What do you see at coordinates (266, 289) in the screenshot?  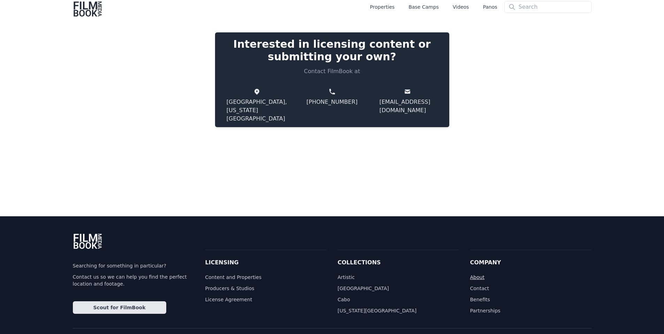 I see `span: Producers & Studios` at bounding box center [266, 289].